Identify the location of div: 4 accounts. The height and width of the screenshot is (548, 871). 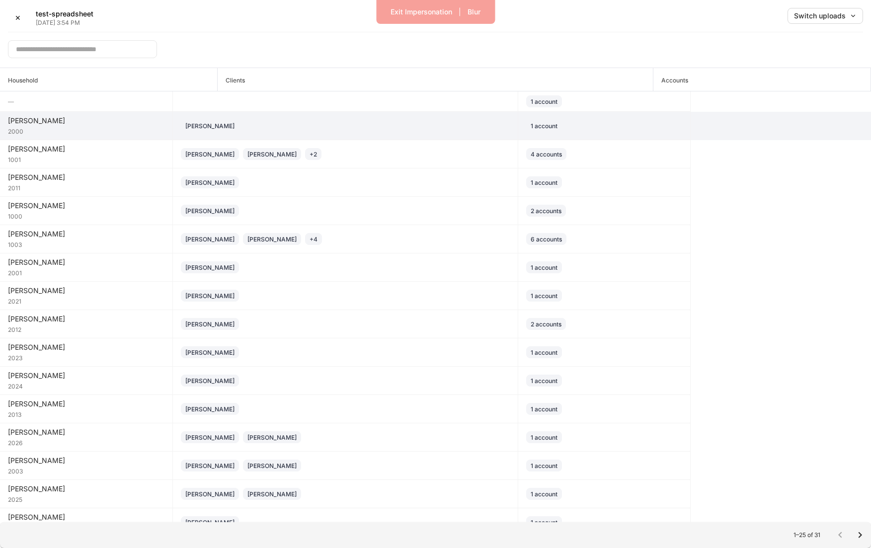
(546, 154).